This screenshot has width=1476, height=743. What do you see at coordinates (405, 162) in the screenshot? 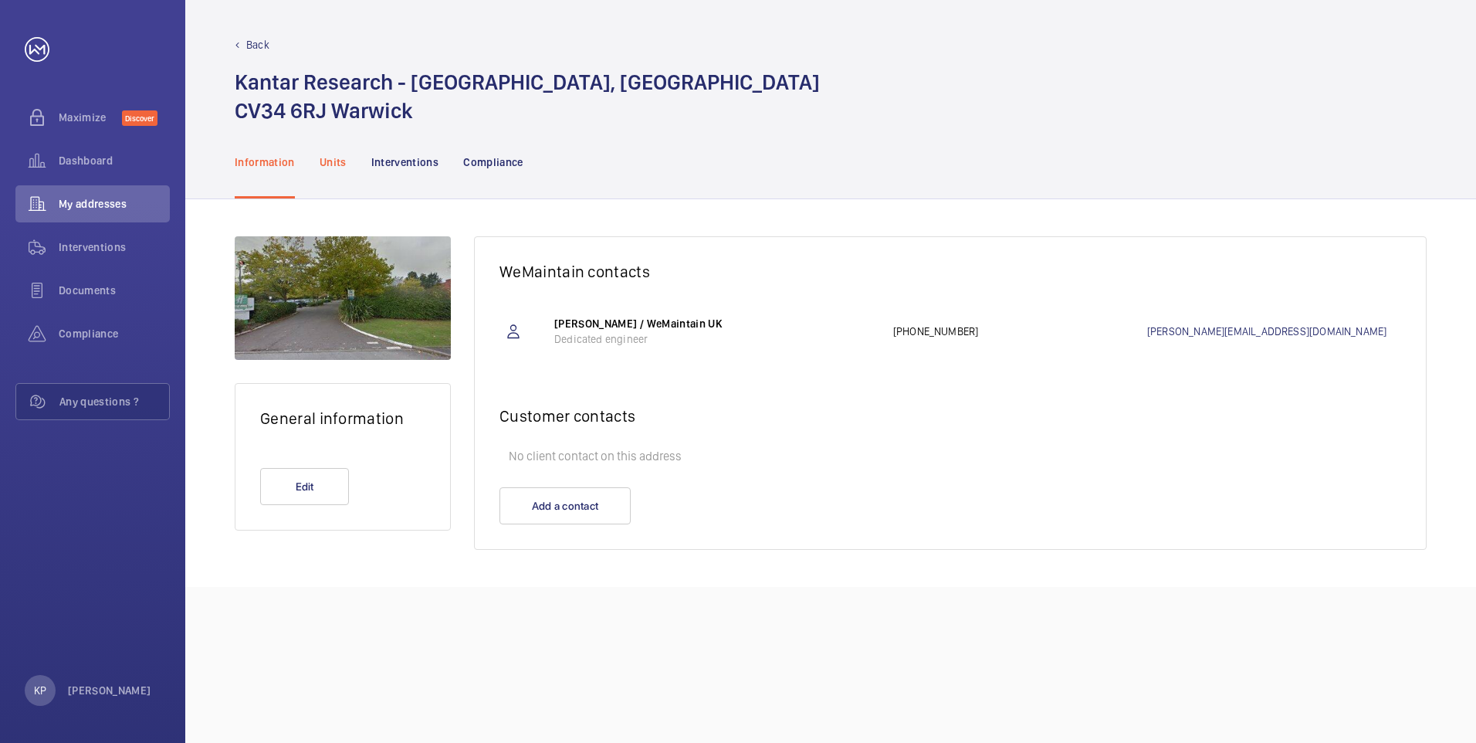
I see `p: Interventions` at bounding box center [405, 162].